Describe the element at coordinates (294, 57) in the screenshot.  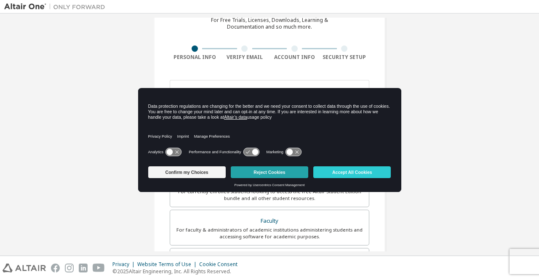
I see `div: Account Info` at that location.